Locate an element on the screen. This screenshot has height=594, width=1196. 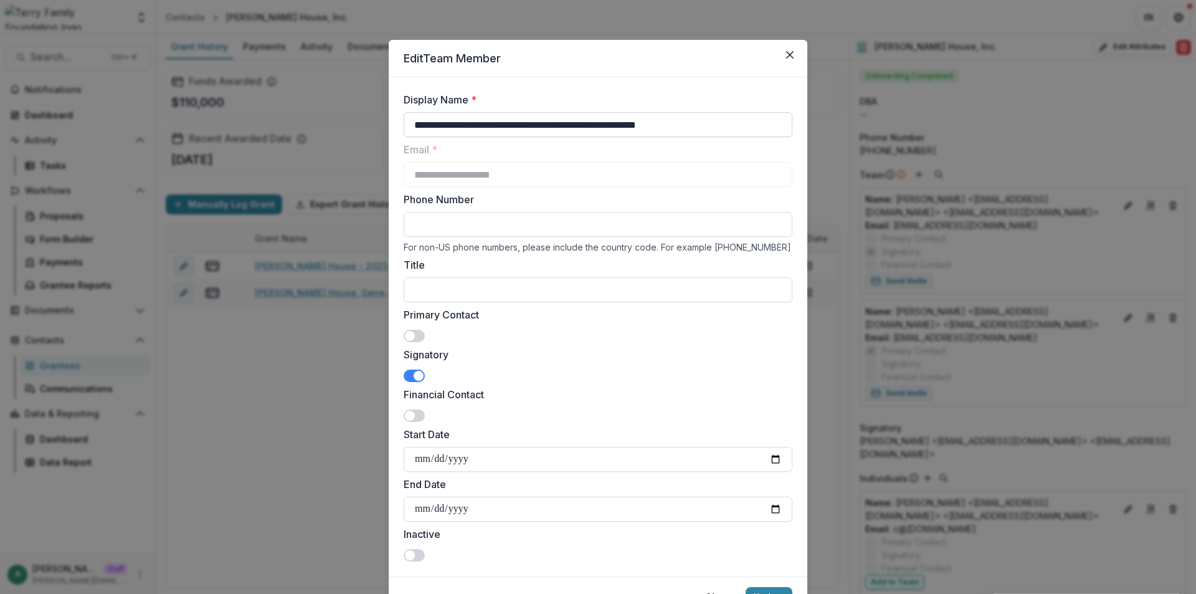
button: Close is located at coordinates (790, 55).